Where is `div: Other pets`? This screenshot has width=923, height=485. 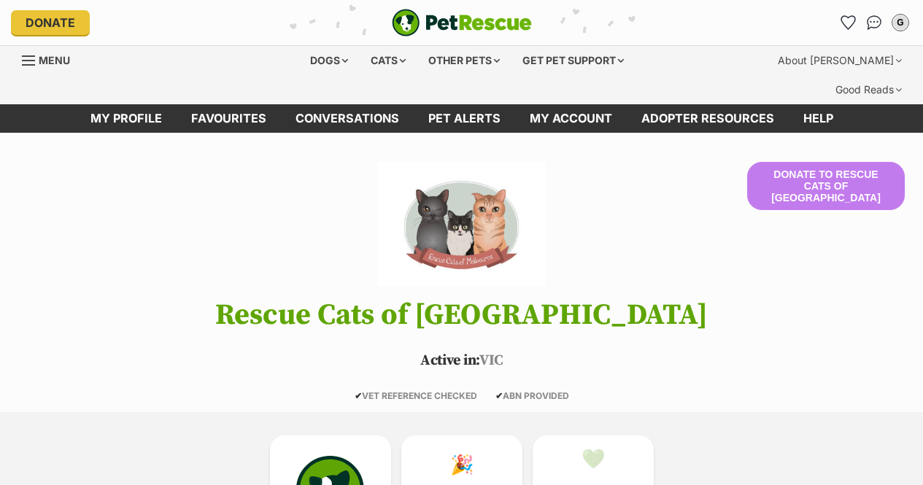
div: Other pets is located at coordinates (464, 61).